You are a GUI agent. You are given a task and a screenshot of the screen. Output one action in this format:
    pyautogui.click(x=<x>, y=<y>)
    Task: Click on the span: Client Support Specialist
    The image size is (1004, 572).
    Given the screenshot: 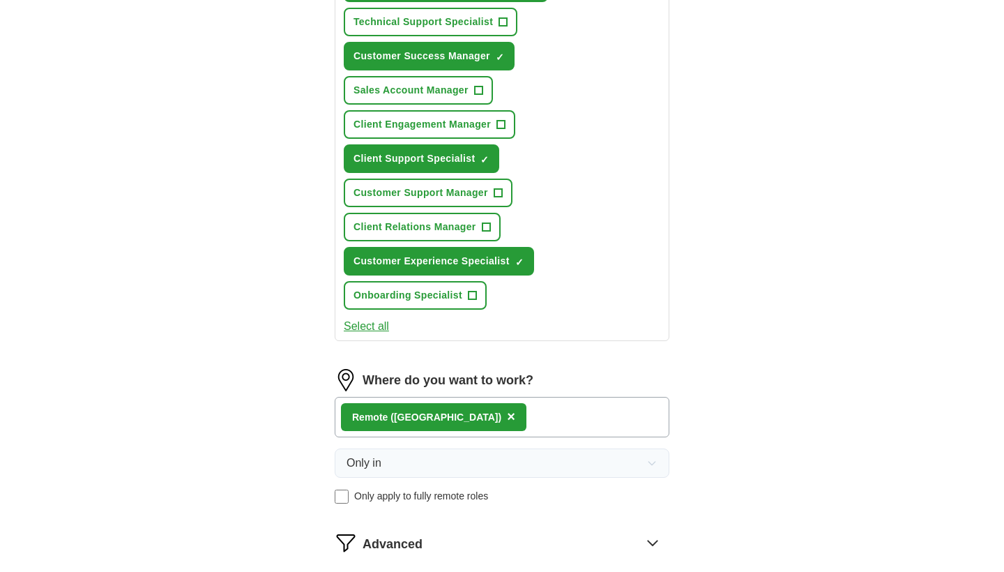 What is the action you would take?
    pyautogui.click(x=414, y=158)
    